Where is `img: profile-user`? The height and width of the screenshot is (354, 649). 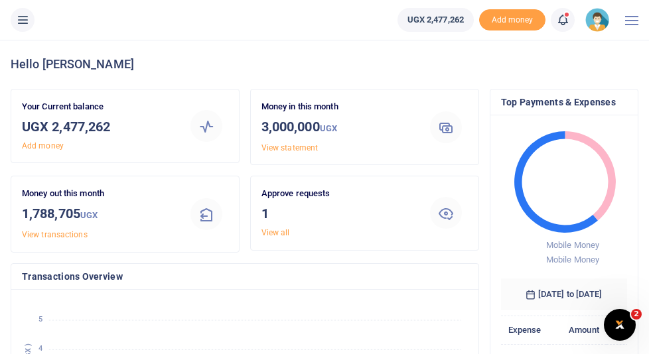 img: profile-user is located at coordinates (597, 20).